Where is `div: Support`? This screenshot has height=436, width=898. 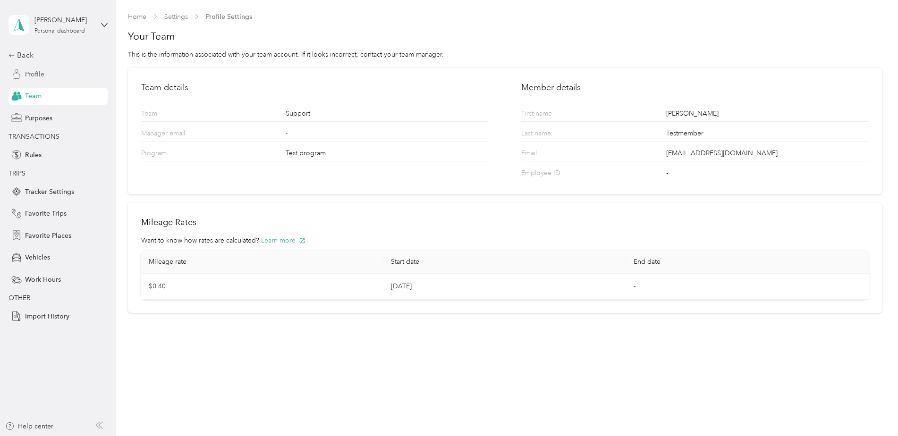 div: Support is located at coordinates (387, 115).